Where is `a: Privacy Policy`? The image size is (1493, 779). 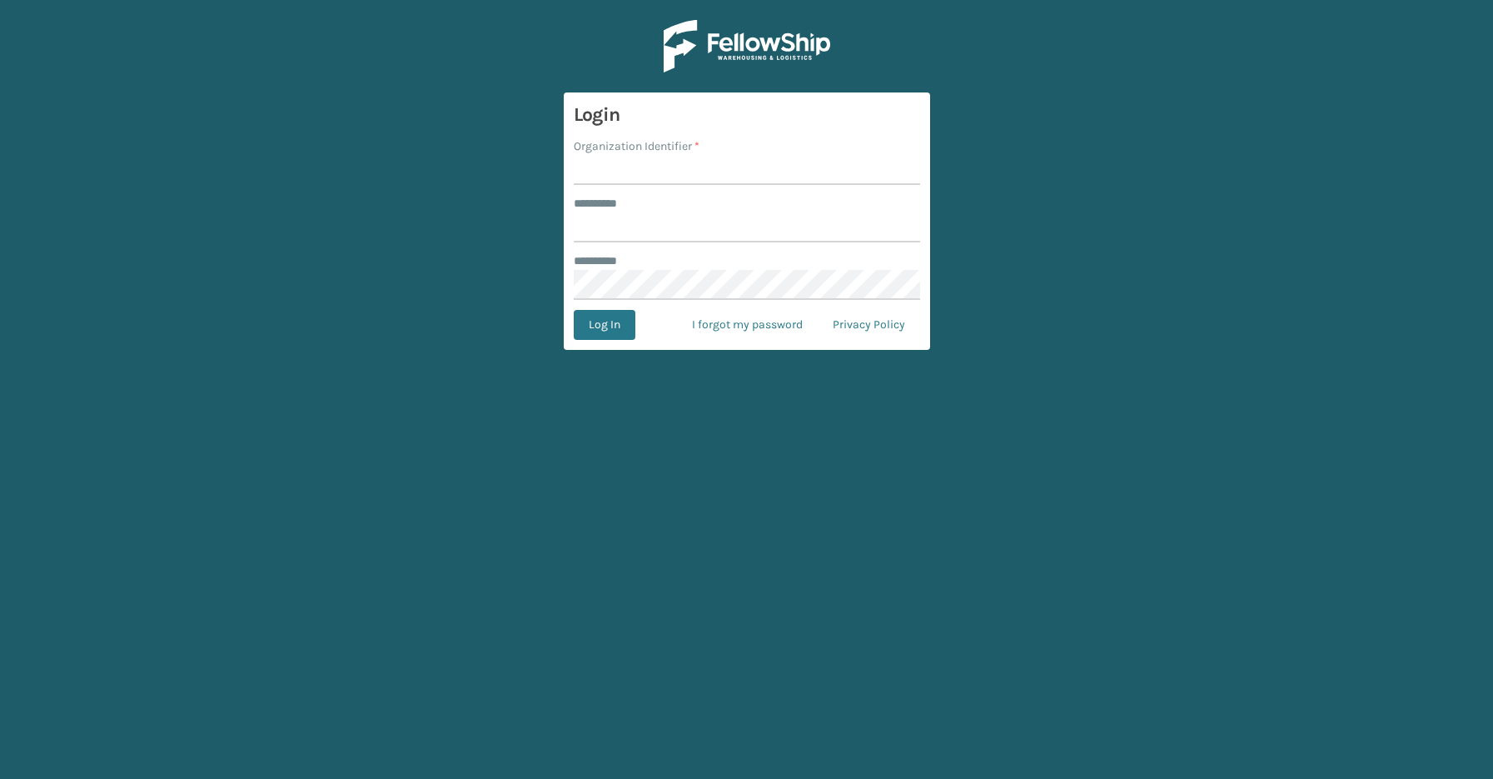 a: Privacy Policy is located at coordinates (869, 325).